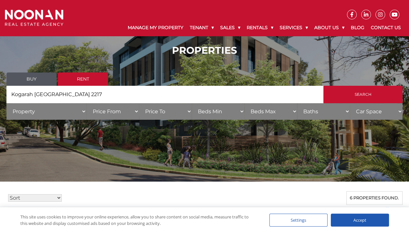  What do you see at coordinates (138, 220) in the screenshot?
I see `div: This site uses cookies to improve your online experience, allow you to share content on social me...` at bounding box center [138, 220].